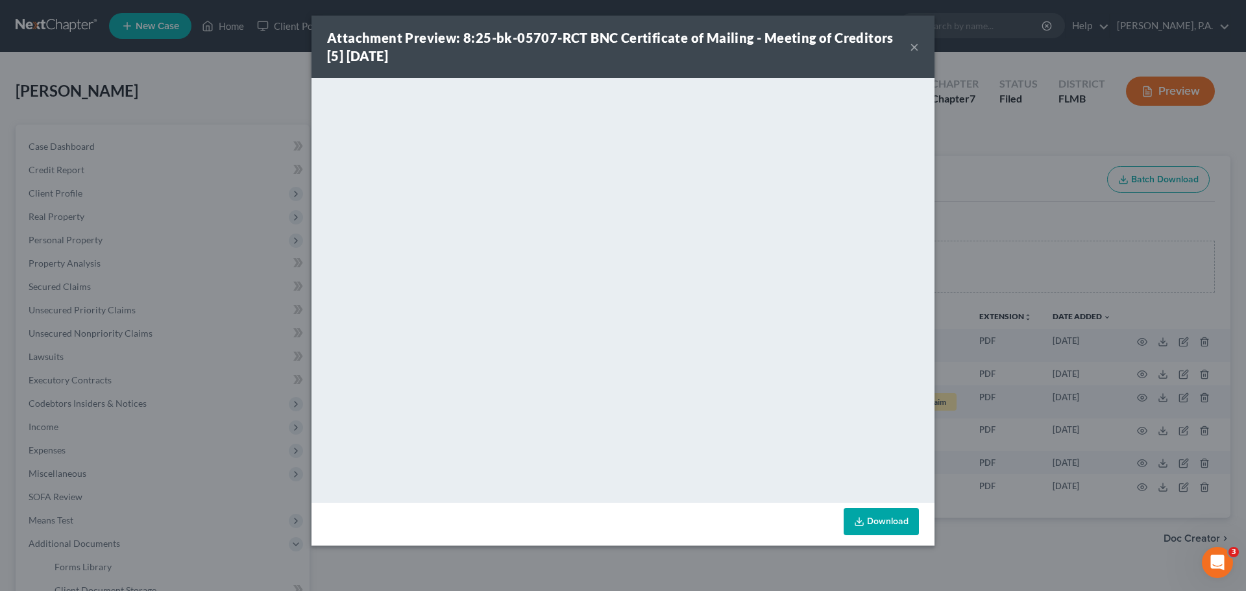 The height and width of the screenshot is (591, 1246). I want to click on span: 3, so click(1233, 552).